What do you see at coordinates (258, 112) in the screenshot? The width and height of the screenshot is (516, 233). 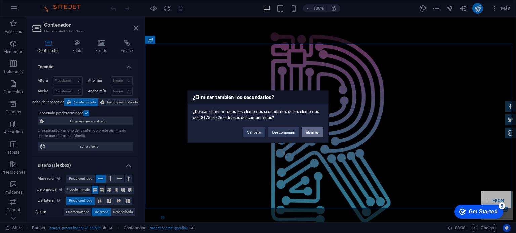 I see `div: ¿Deseas eliminar todos los elementos secundarios de los elementos #ed-817554726 o deseas descompr...` at bounding box center [258, 112].